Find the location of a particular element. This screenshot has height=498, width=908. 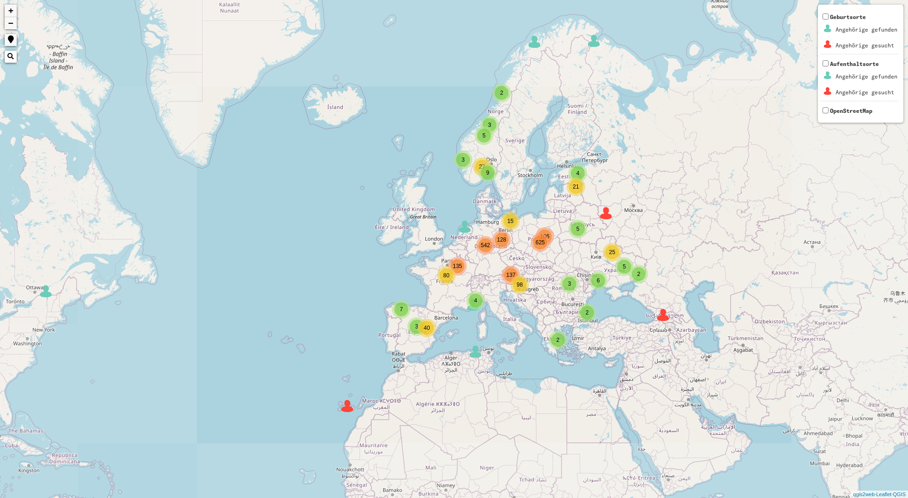

span: 98 is located at coordinates (519, 285).